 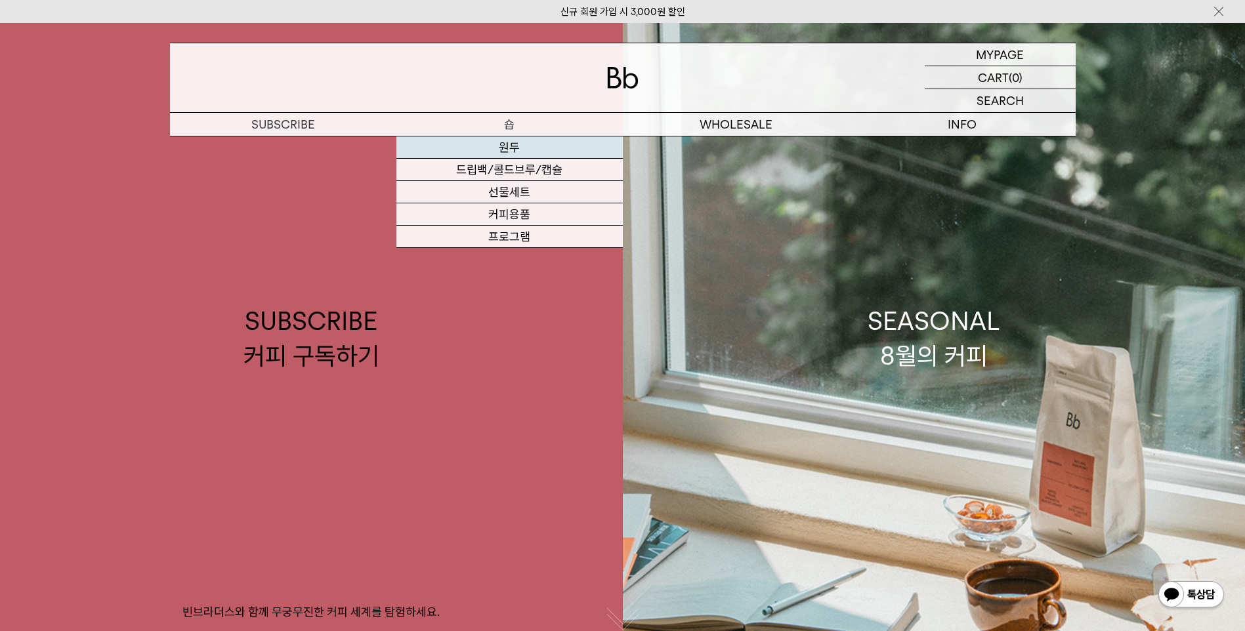 What do you see at coordinates (509, 192) in the screenshot?
I see `a: 선물세트` at bounding box center [509, 192].